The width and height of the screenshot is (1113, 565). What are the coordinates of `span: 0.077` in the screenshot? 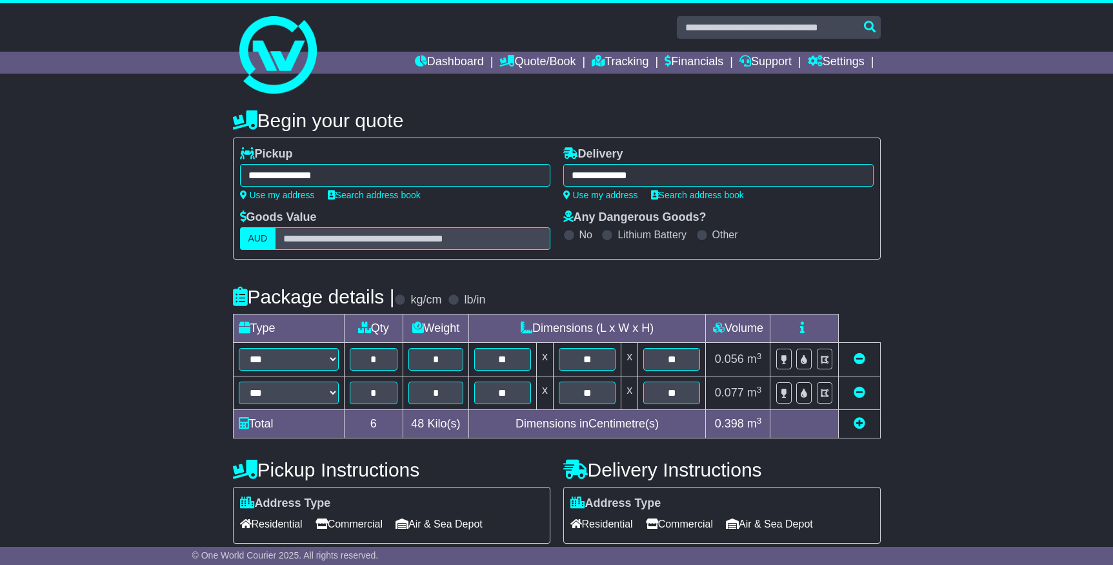 It's located at (729, 392).